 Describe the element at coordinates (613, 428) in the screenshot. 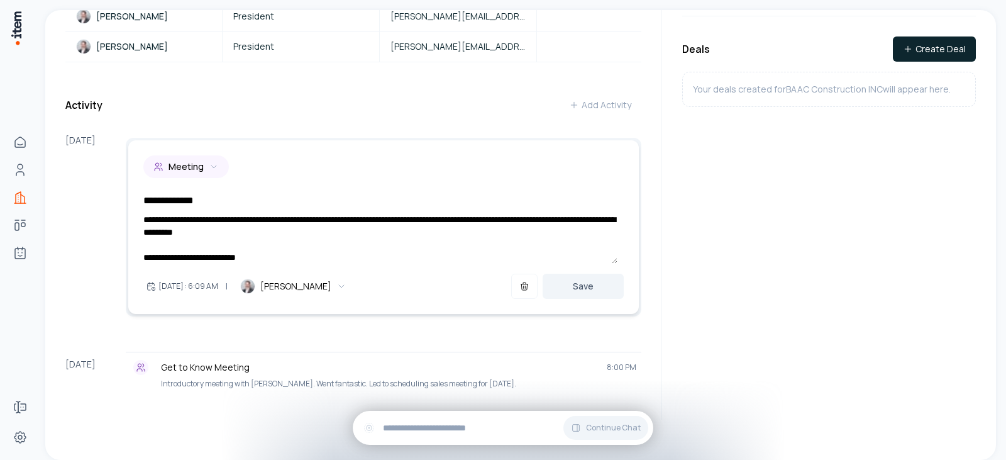

I see `span: Continue Chat` at that location.